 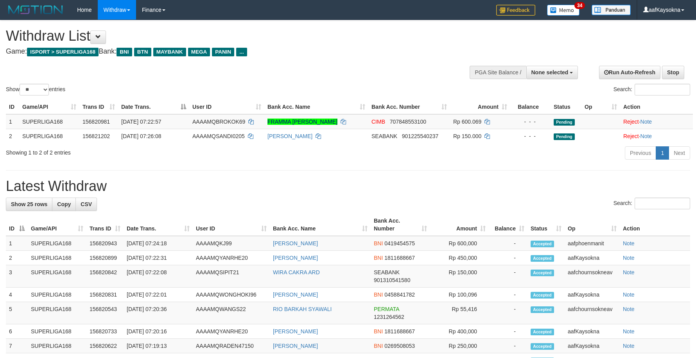 I want to click on td: aafchournsokneav, so click(x=592, y=313).